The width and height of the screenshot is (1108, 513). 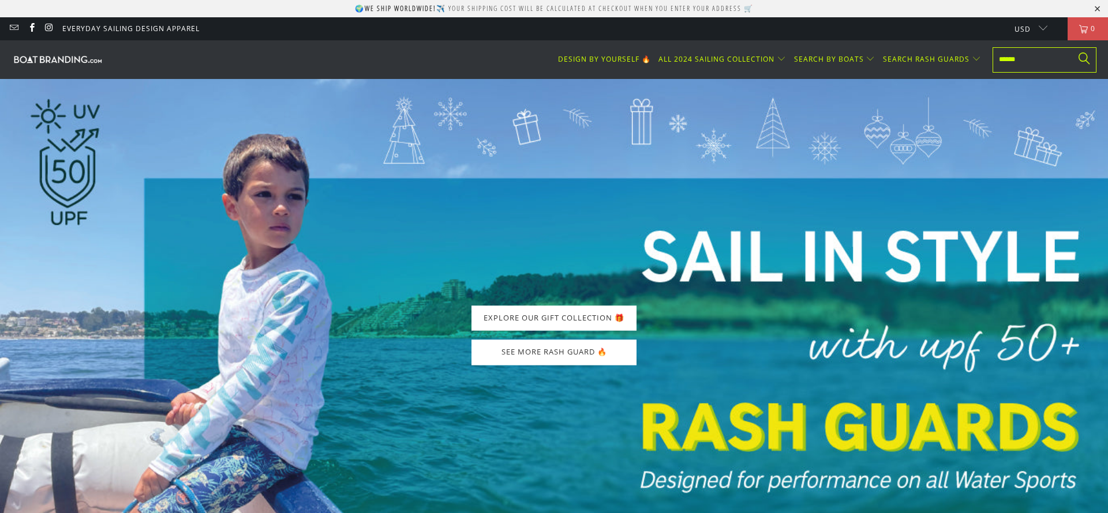 What do you see at coordinates (604, 59) in the screenshot?
I see `span: DESIGN BY YOURSELF 🔥` at bounding box center [604, 59].